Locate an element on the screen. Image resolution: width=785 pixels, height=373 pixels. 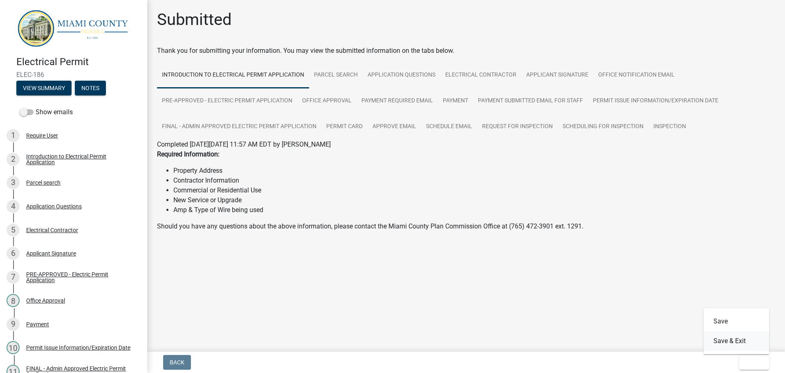
strong: Required Information: is located at coordinates (188, 154).